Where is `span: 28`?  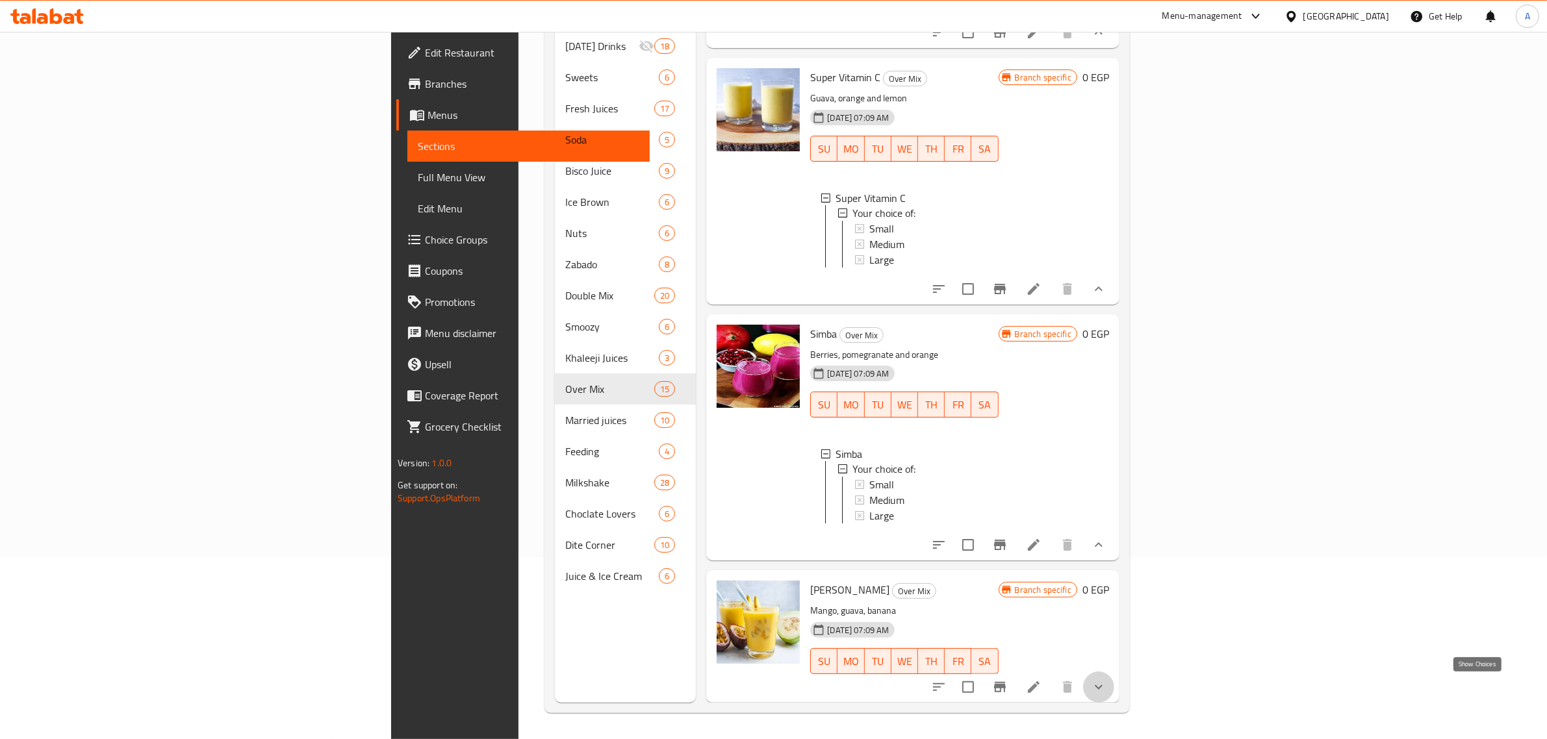
span: 28 is located at coordinates (665, 483).